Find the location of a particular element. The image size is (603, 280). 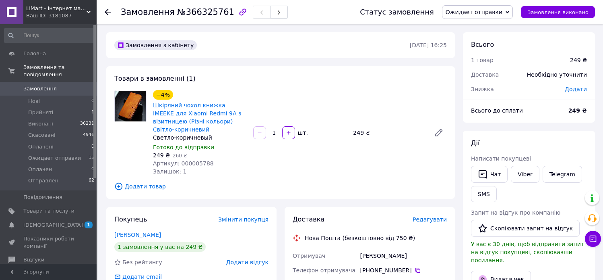

a: Telegram is located at coordinates (563, 174).